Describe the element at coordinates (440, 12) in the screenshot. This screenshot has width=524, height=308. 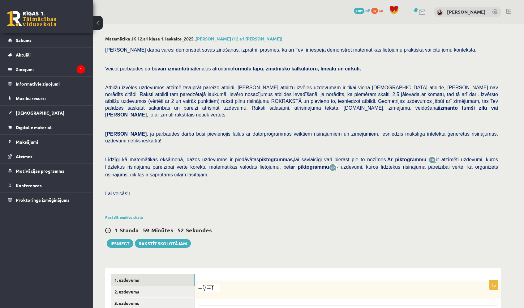
I see `img: Evelīna Auziņa` at that location.